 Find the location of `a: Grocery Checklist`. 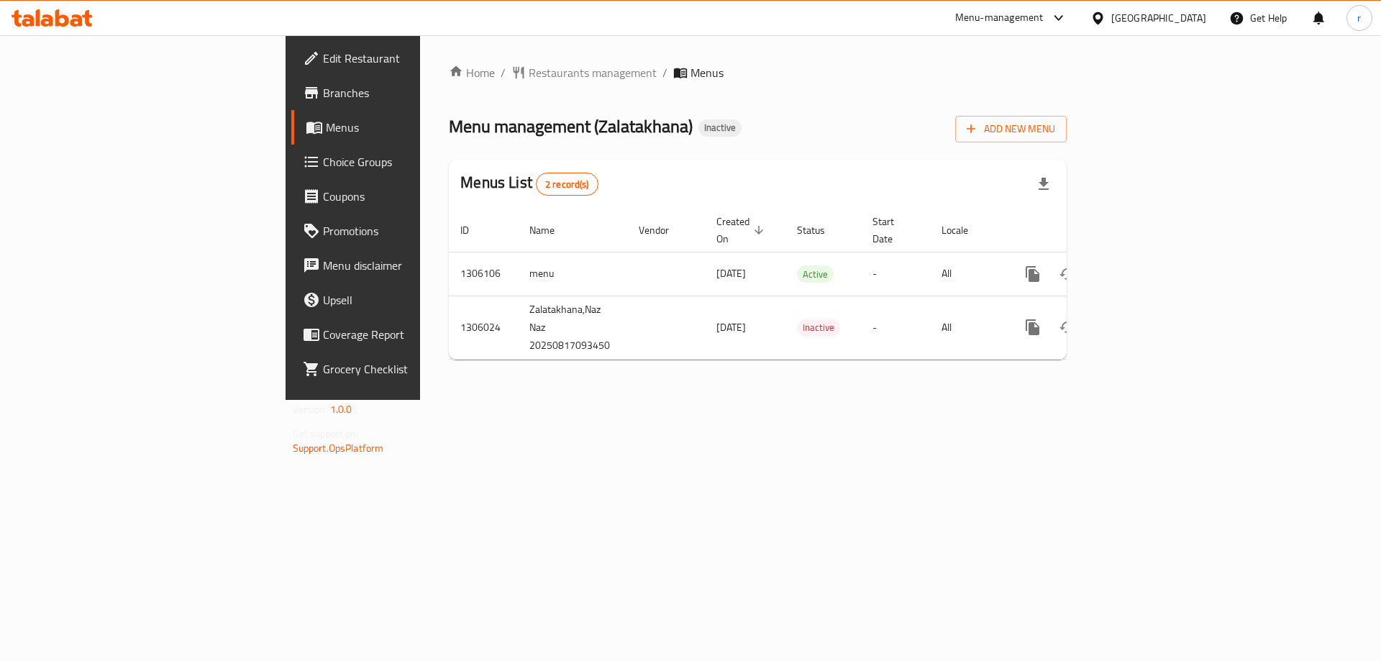

a: Grocery Checklist is located at coordinates (404, 369).